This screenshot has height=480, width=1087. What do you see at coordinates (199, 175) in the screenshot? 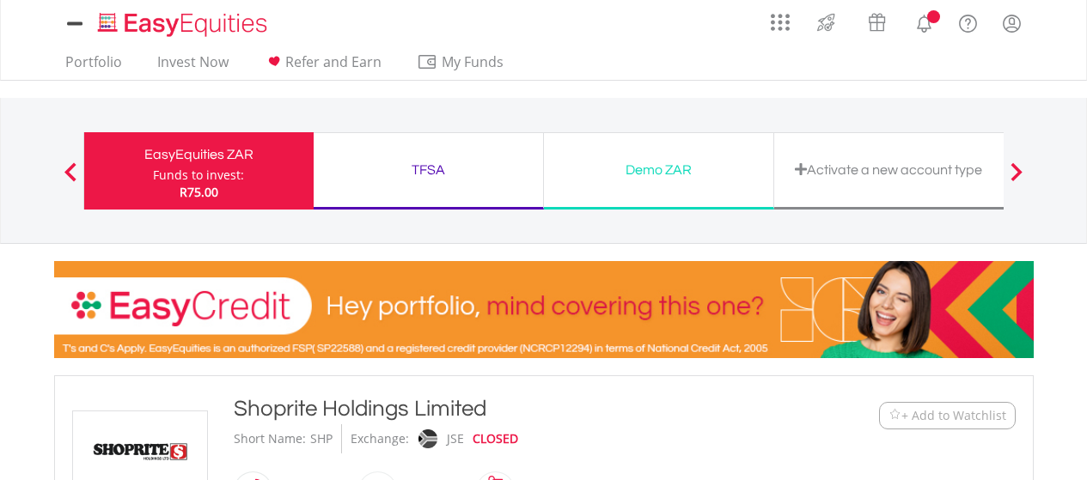
I see `div: Funds to invest:` at bounding box center [199, 175].